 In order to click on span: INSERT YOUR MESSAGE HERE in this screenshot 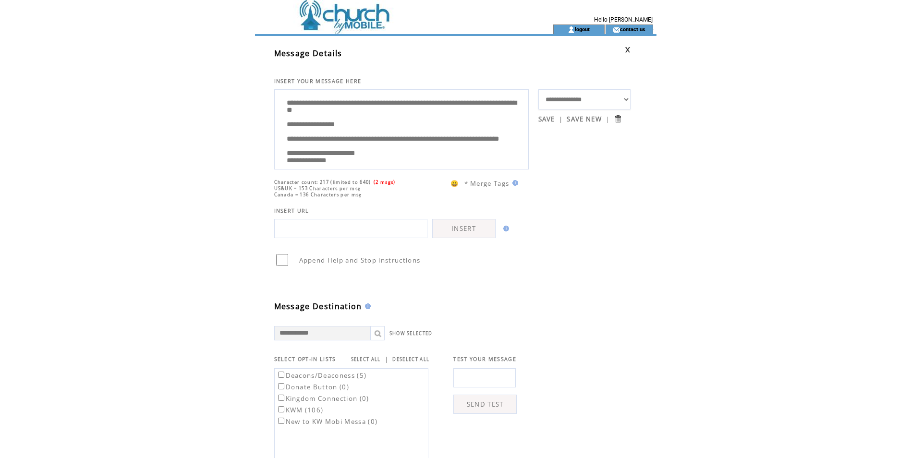, I will do `click(318, 81)`.